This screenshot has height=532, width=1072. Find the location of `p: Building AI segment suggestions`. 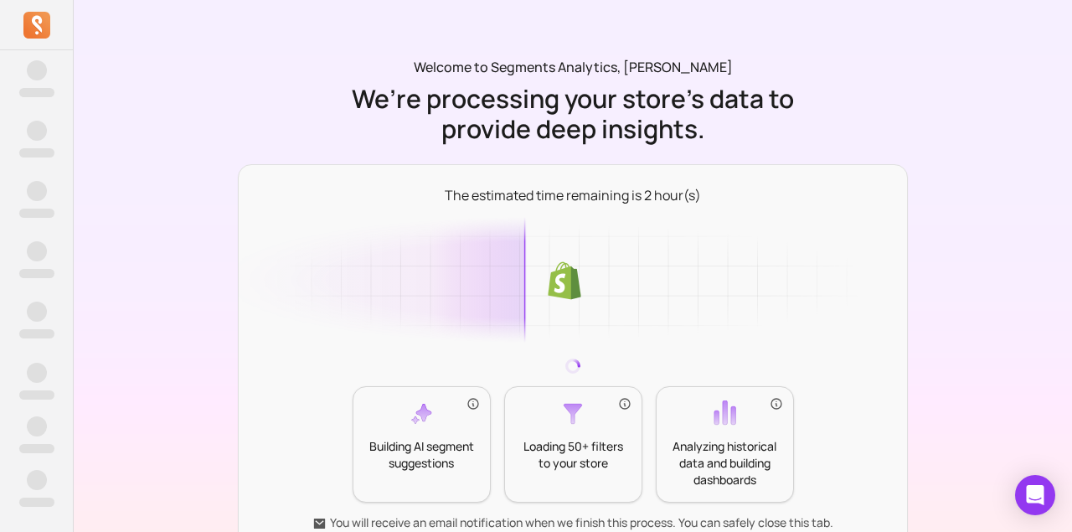

p: Building AI segment suggestions is located at coordinates (421, 455).